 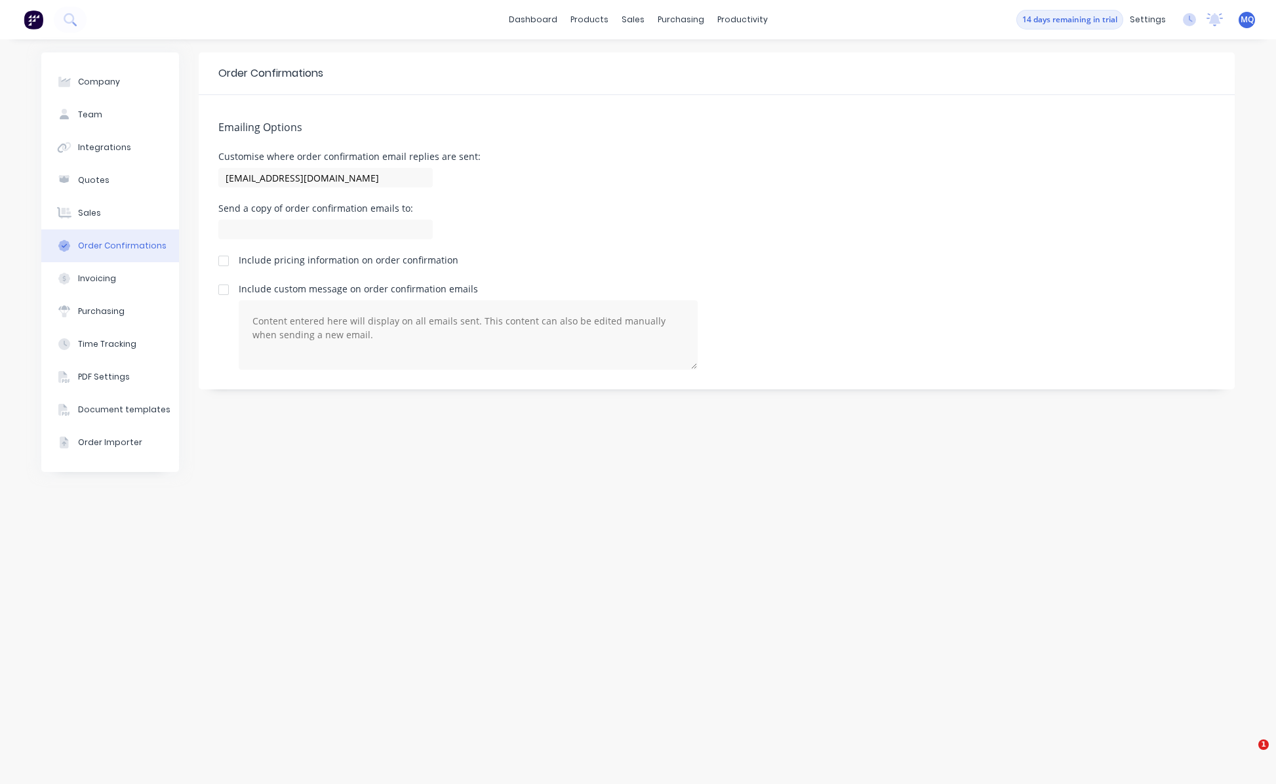 I want to click on div: Team, so click(x=90, y=115).